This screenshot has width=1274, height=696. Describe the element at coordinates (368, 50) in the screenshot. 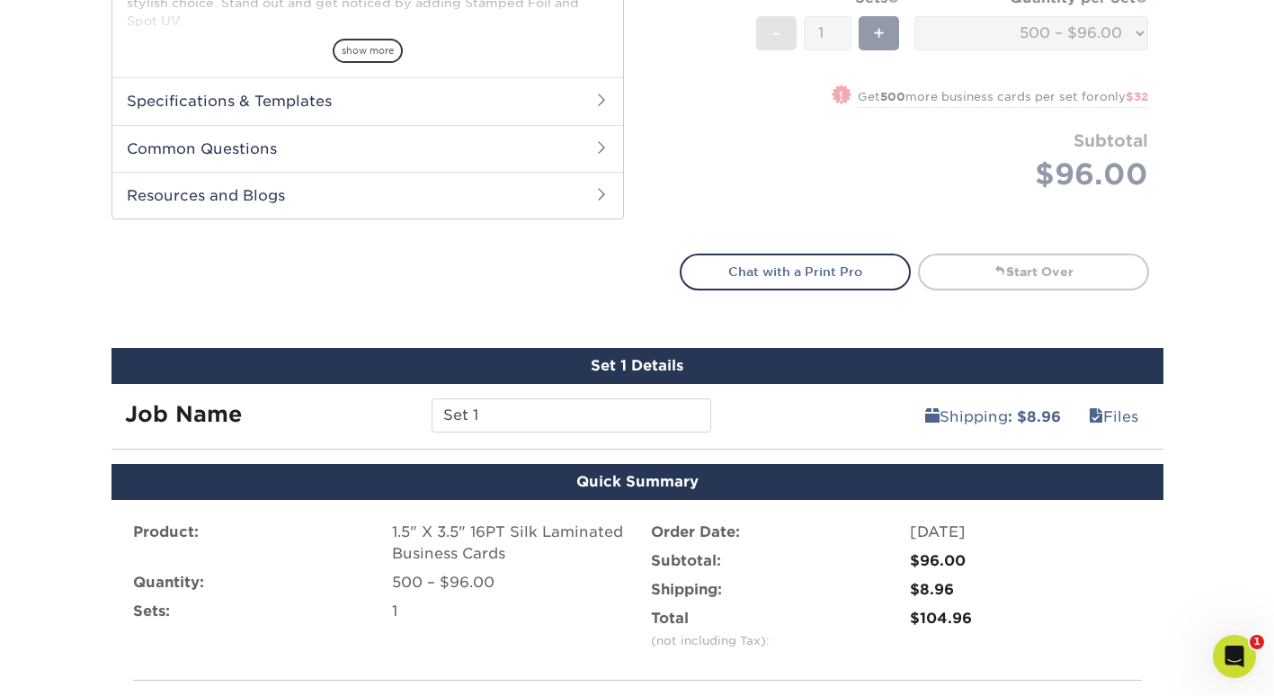

I see `span: show more` at that location.